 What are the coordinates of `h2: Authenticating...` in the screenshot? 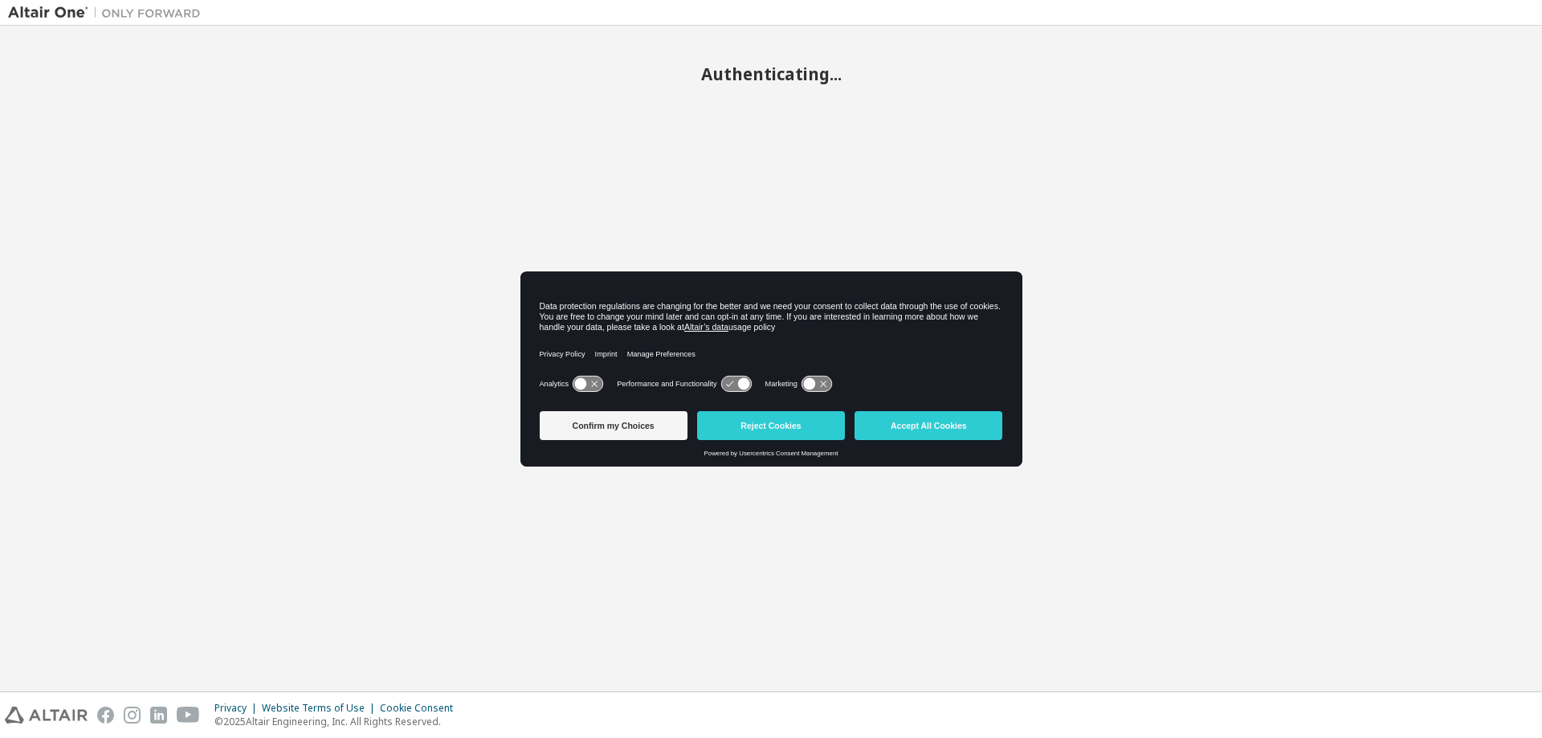 It's located at (771, 74).